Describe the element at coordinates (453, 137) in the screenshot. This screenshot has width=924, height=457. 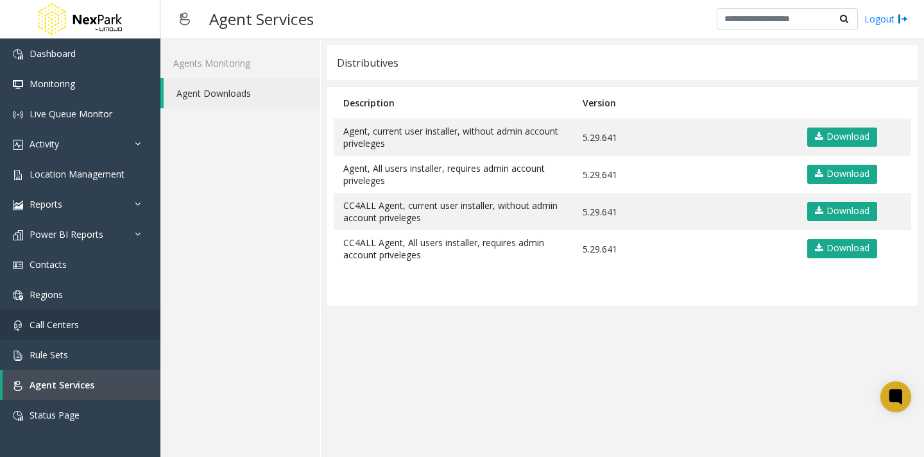
I see `td: Agent, current user installer, without admin account priveleges` at that location.